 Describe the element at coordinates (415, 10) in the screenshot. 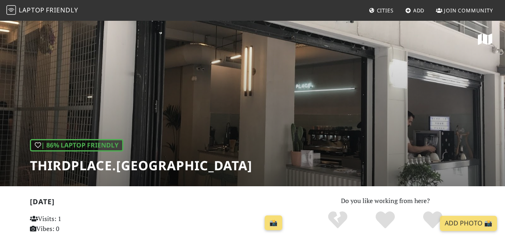

I see `a: Add` at that location.